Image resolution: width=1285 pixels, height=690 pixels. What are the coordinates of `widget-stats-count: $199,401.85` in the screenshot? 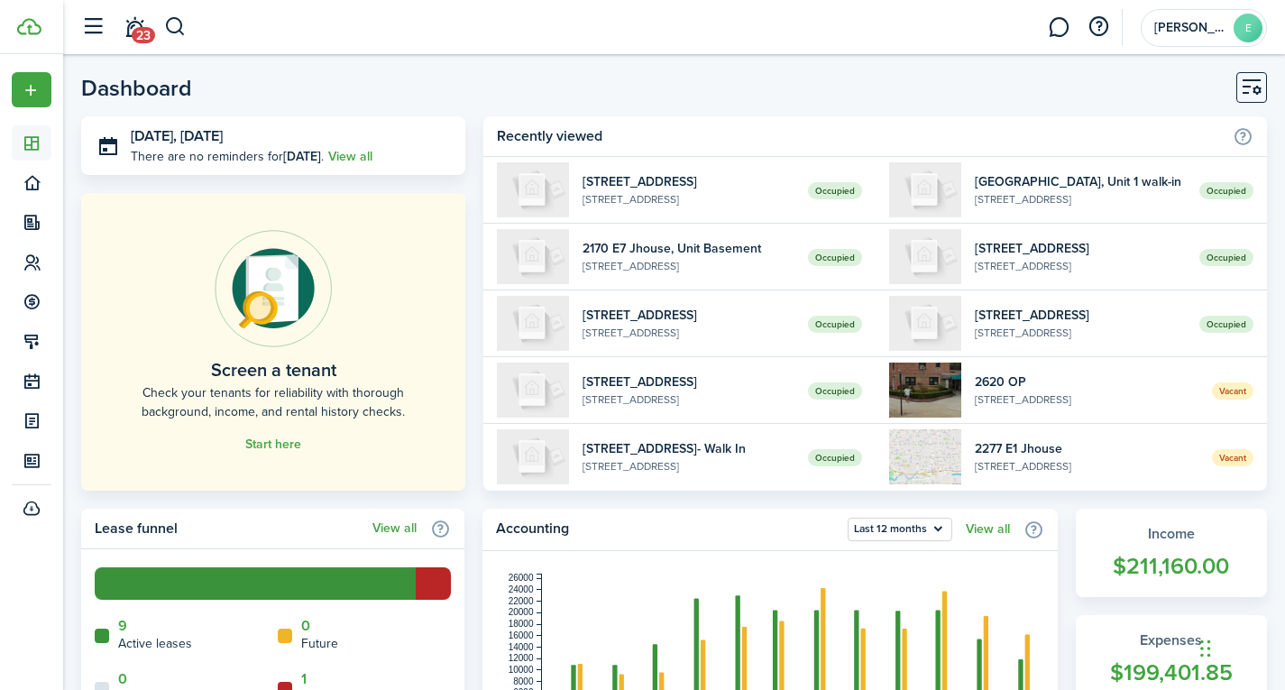 It's located at (1171, 673).